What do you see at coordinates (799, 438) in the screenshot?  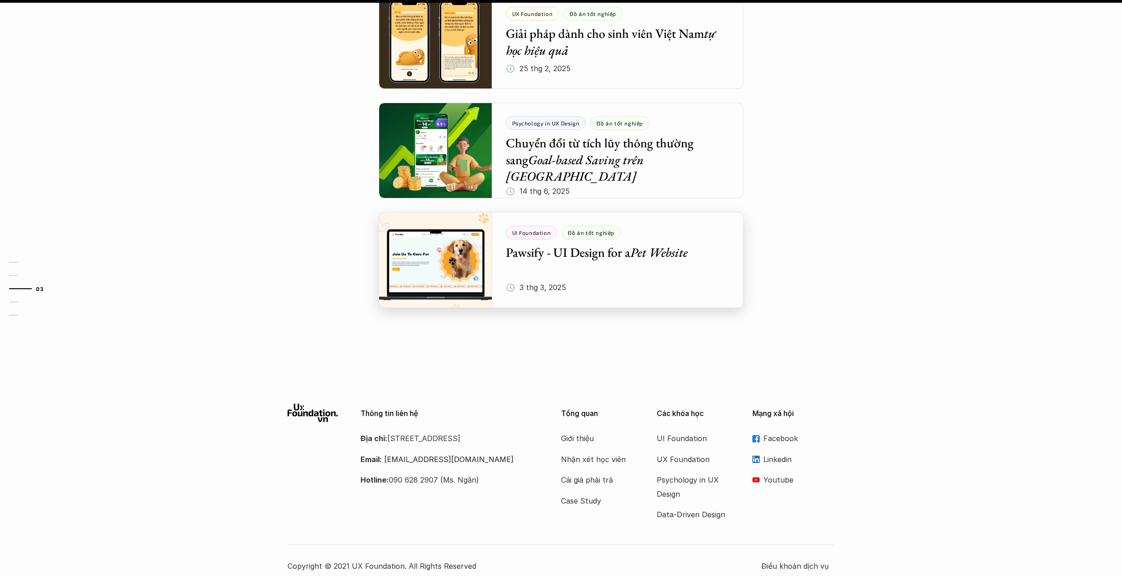 I see `p: Facebook` at bounding box center [799, 438].